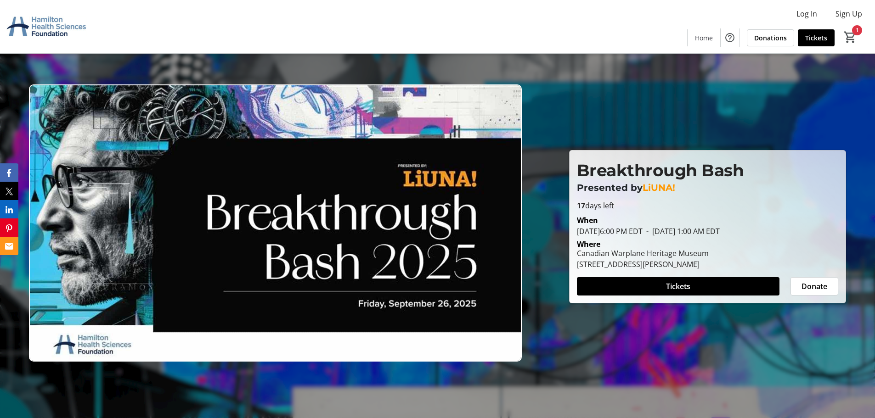  Describe the element at coordinates (770, 38) in the screenshot. I see `span: Donations` at that location.